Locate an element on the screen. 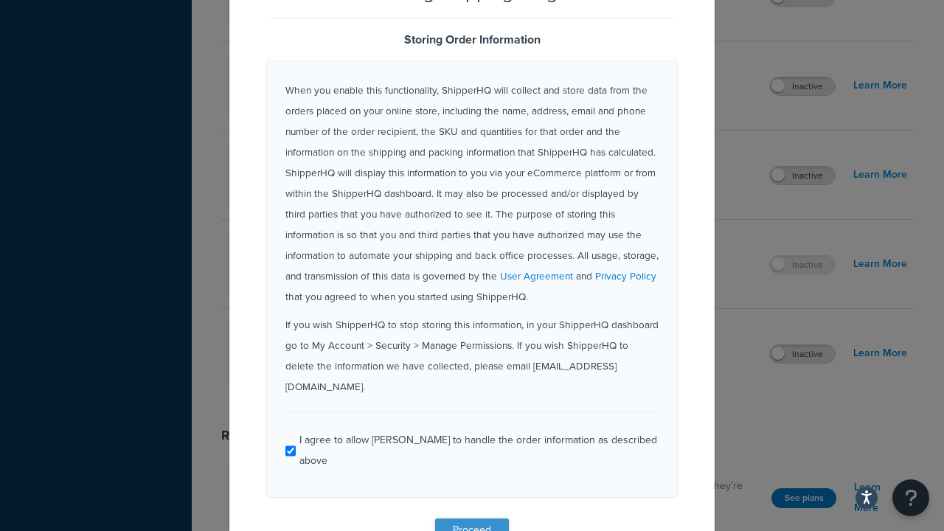 The width and height of the screenshot is (944, 531). a: Privacy Policy is located at coordinates (625, 276).